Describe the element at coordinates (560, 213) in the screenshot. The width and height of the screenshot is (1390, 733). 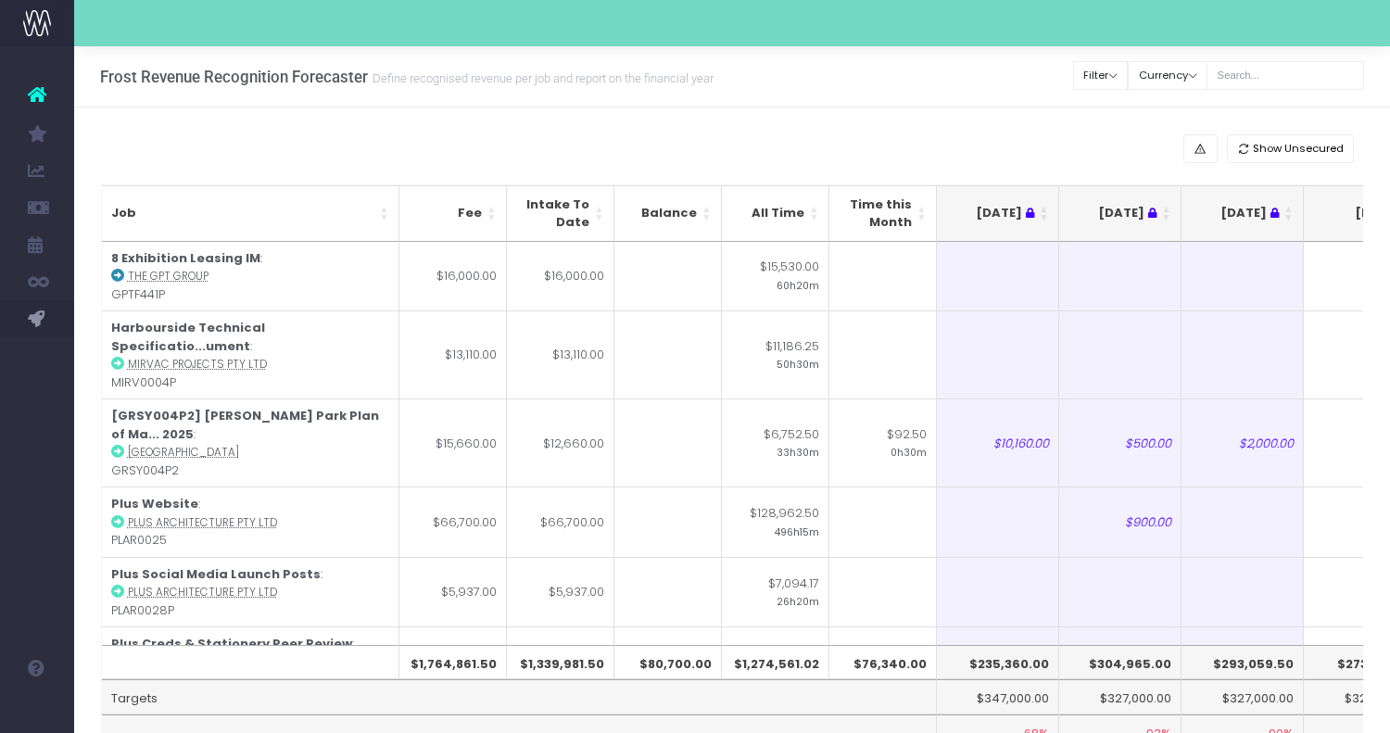
I see `th: Intake To Date: activate to sort column ascending` at that location.